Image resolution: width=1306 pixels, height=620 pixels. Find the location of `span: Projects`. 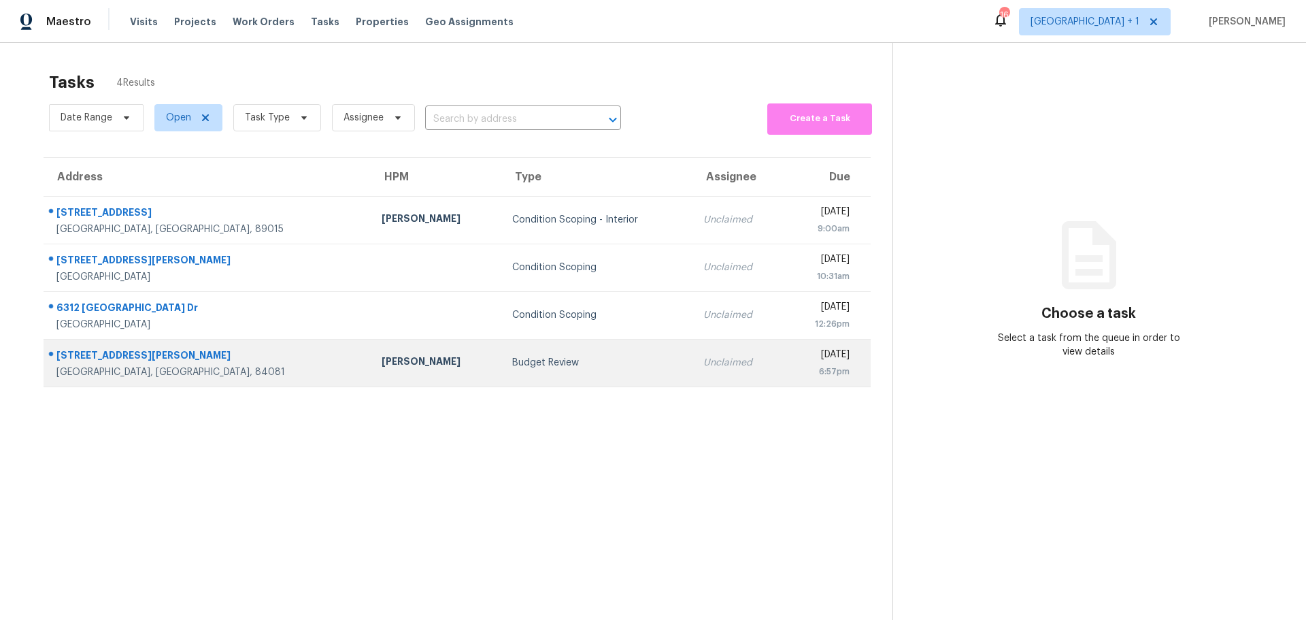

span: Projects is located at coordinates (195, 22).